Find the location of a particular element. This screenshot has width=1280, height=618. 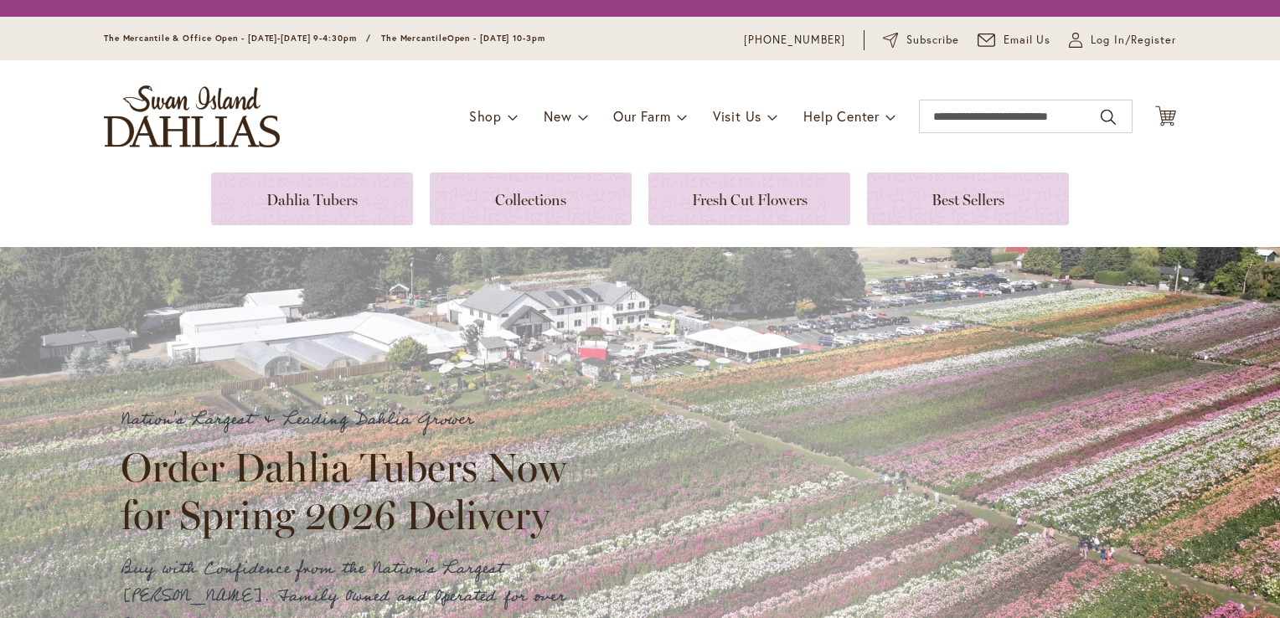

a: Subscribe is located at coordinates (921, 40).